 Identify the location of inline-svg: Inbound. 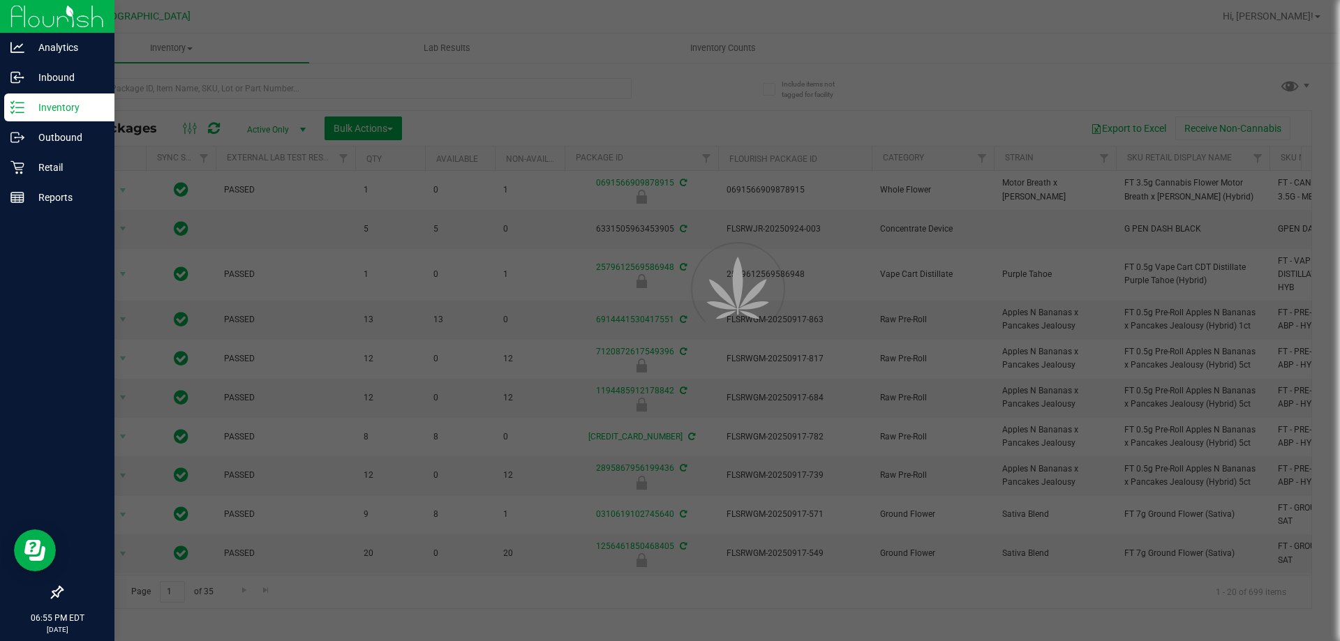
(17, 77).